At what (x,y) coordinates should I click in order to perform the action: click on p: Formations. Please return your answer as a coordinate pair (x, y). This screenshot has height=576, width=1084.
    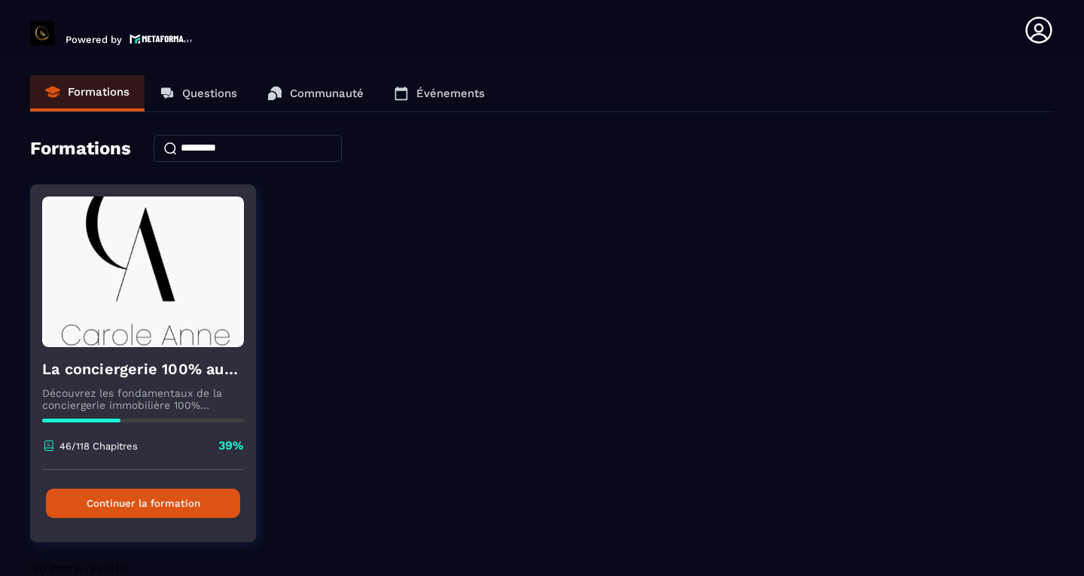
    Looking at the image, I should click on (99, 92).